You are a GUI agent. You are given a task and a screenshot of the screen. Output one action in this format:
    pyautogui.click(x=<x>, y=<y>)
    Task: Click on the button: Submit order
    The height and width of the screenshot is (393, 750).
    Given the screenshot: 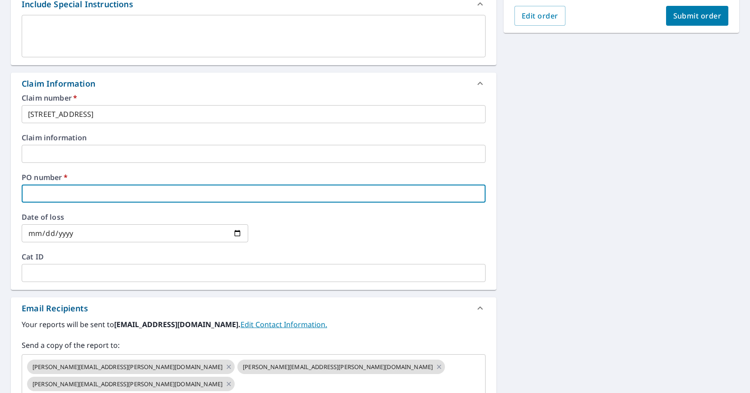 What is the action you would take?
    pyautogui.click(x=697, y=16)
    